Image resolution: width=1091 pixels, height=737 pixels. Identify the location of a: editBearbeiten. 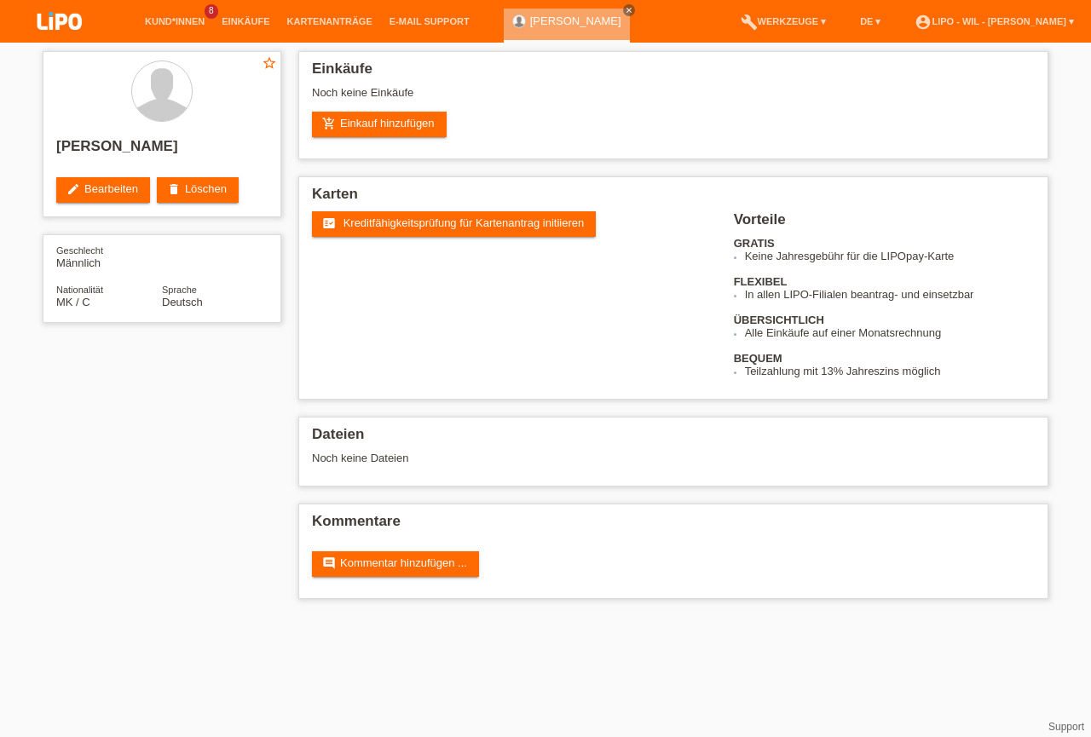
(103, 190).